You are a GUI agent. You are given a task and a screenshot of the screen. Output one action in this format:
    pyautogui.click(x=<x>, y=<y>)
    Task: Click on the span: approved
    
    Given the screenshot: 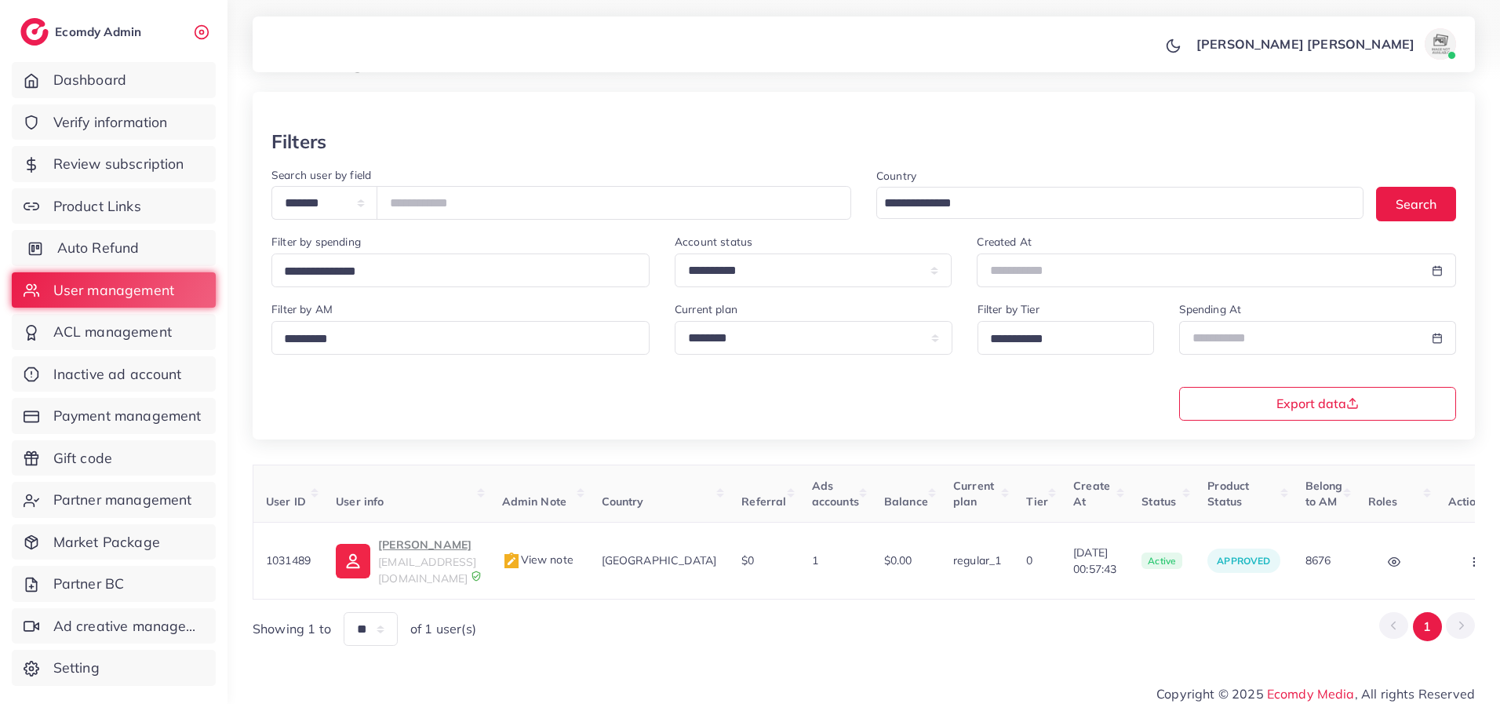 What is the action you would take?
    pyautogui.click(x=1244, y=560)
    